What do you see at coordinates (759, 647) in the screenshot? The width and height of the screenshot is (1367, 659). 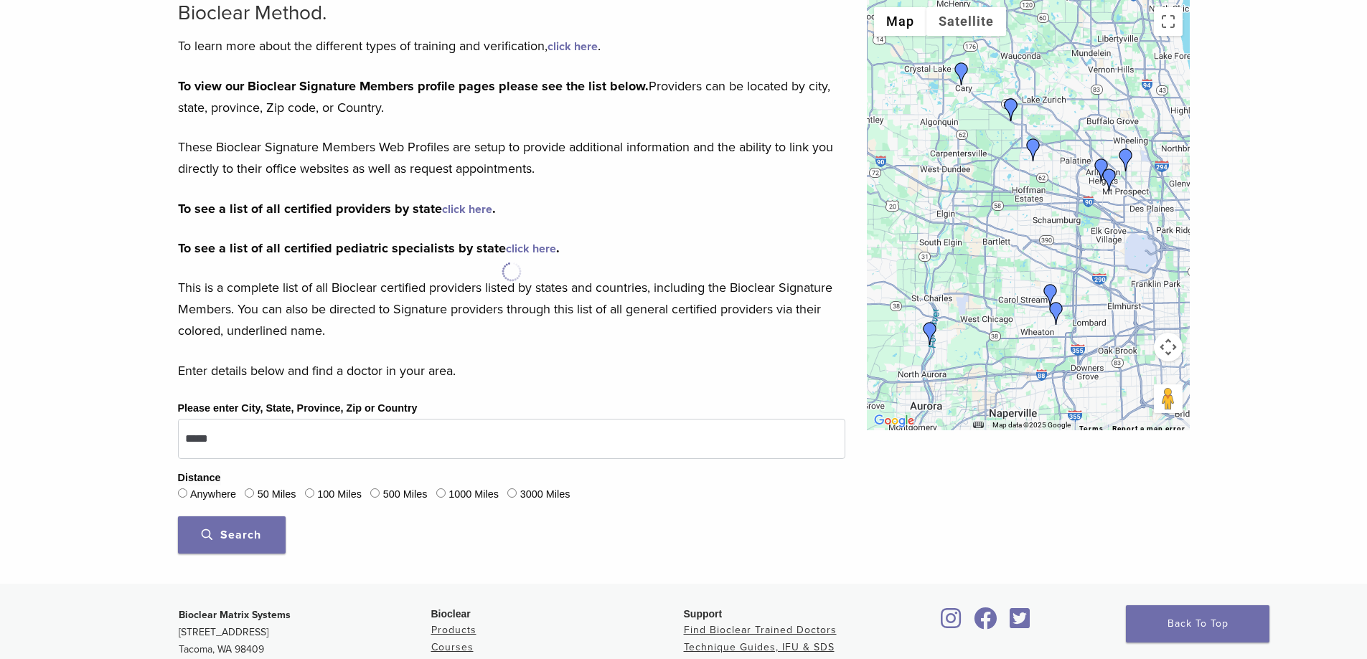 I see `a: Technique Guides, IFU & SDS` at bounding box center [759, 647].